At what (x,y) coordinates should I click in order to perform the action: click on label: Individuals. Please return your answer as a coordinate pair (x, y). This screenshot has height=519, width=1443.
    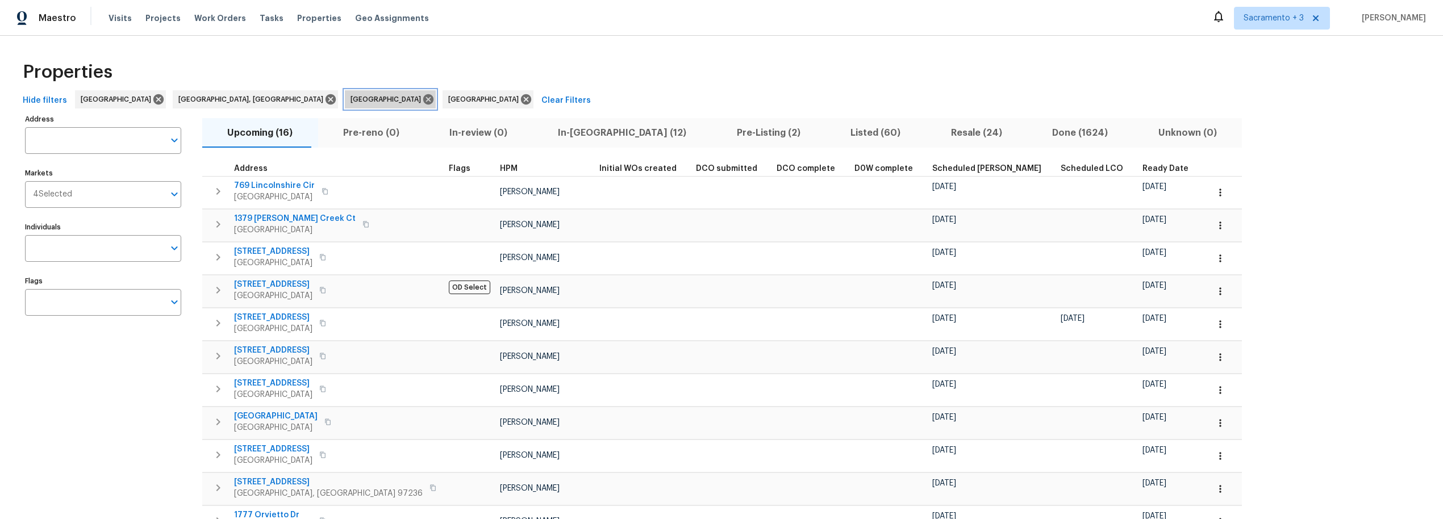
    Looking at the image, I should click on (103, 227).